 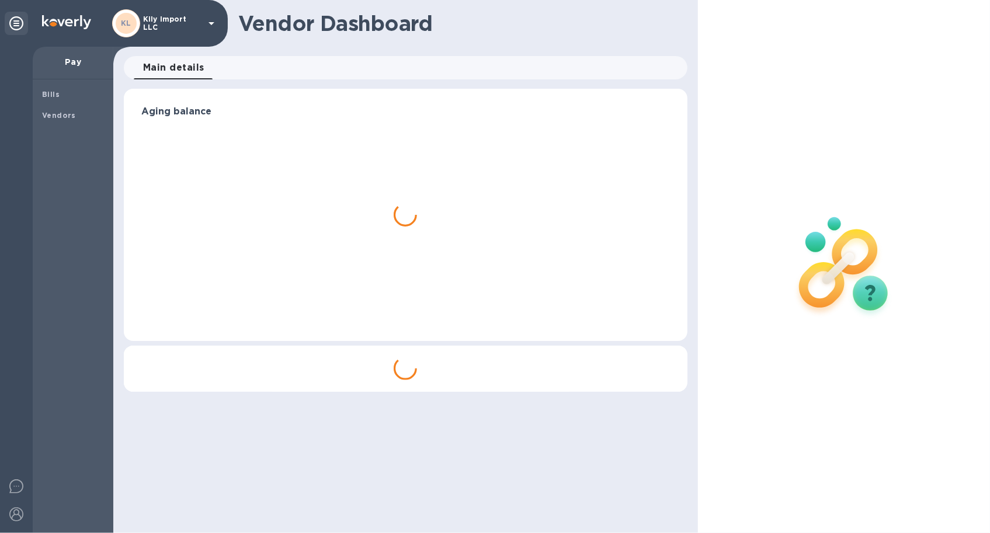 What do you see at coordinates (172, 23) in the screenshot?
I see `p: Kily Import LLC` at bounding box center [172, 23].